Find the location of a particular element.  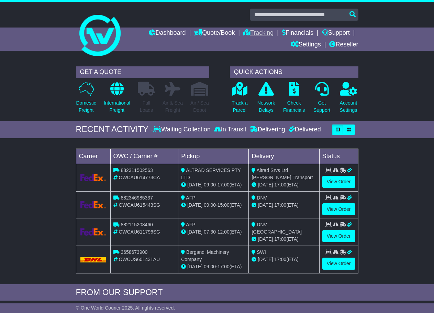

span: 12:00 is located at coordinates (223, 232).